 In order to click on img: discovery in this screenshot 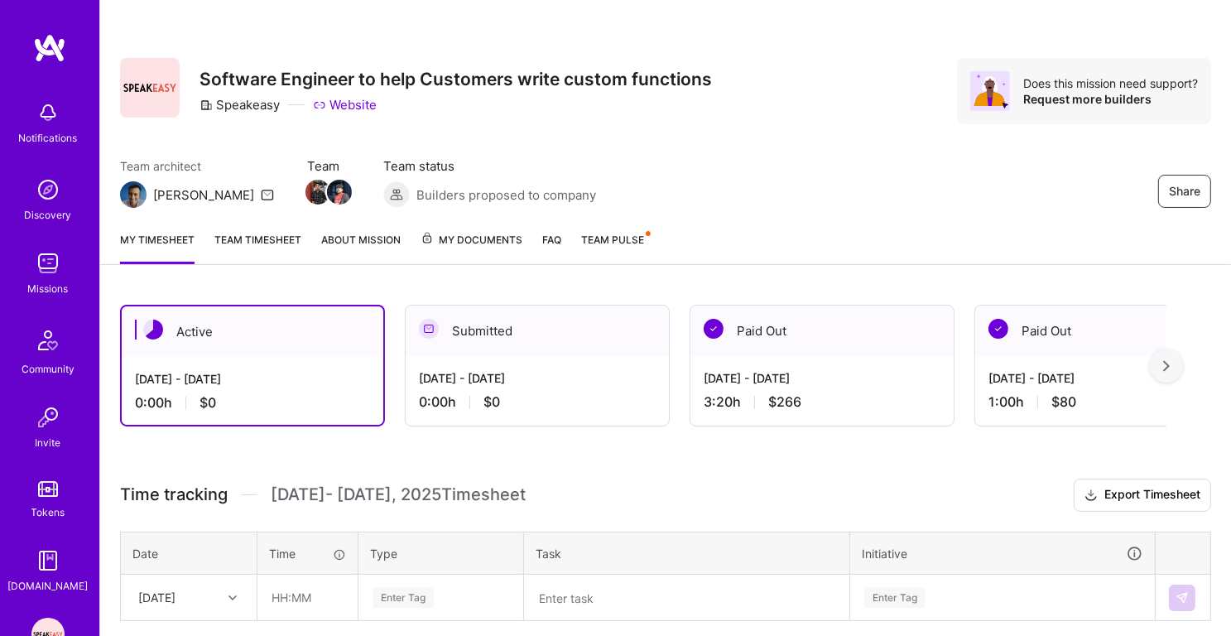, I will do `click(48, 190)`.